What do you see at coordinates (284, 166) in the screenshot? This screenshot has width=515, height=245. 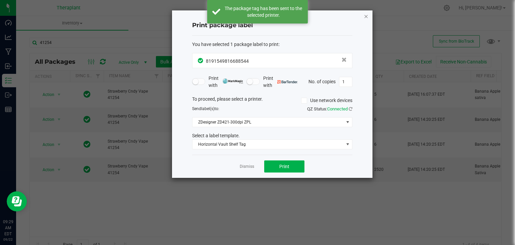 I see `span: Print` at bounding box center [284, 166].